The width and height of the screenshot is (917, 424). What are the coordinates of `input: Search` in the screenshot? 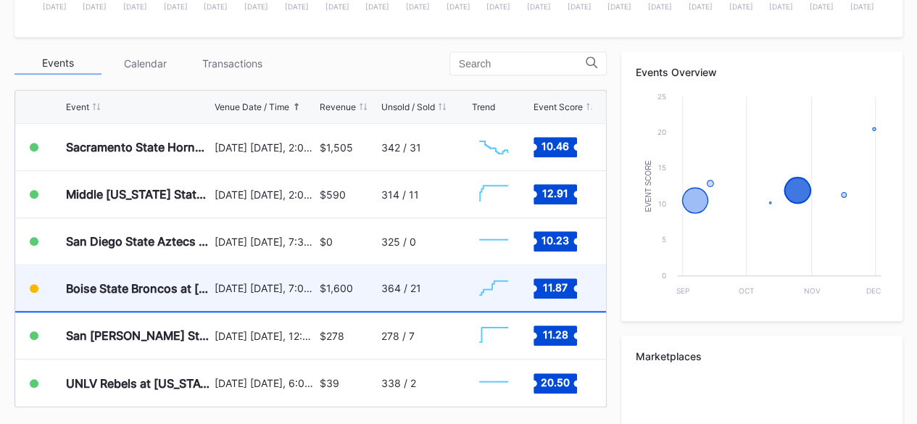 It's located at (522, 64).